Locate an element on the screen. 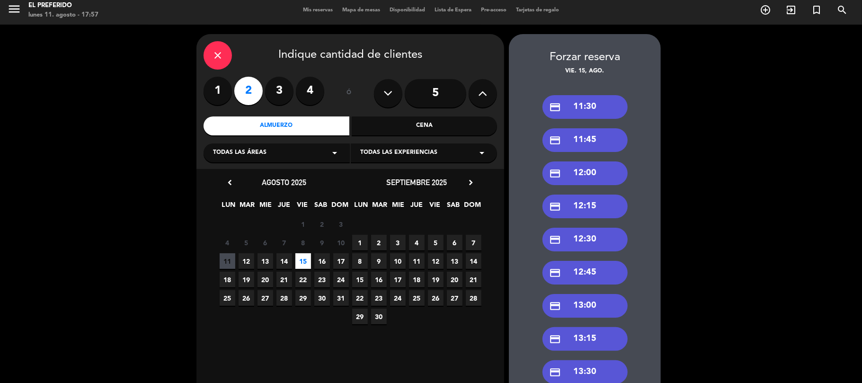  div: Almuerzo is located at coordinates (277, 126).